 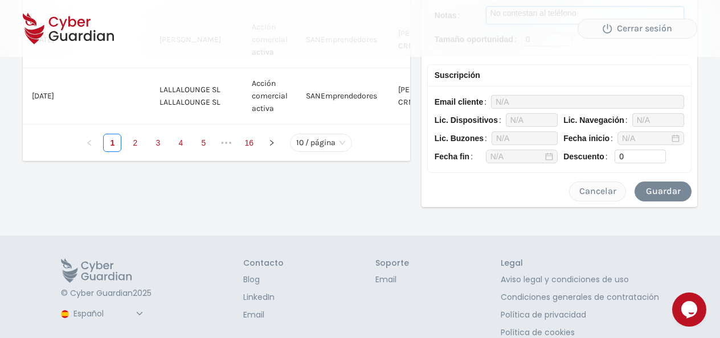 What do you see at coordinates (263, 297) in the screenshot?
I see `a: LinkedIn` at bounding box center [263, 297].